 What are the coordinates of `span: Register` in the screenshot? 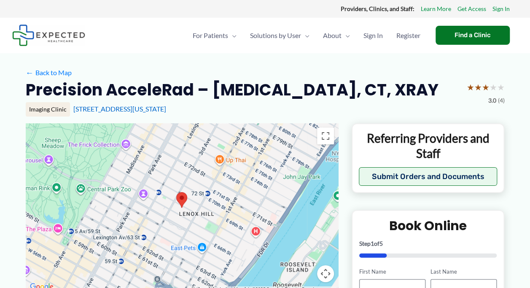 It's located at (408, 35).